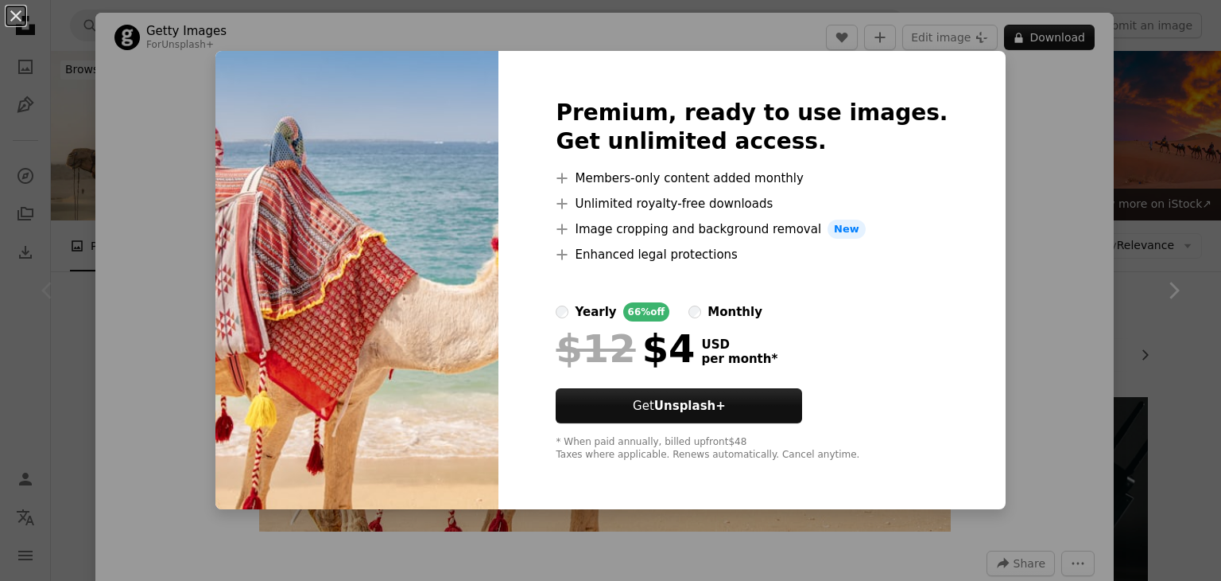 The width and height of the screenshot is (1221, 581). Describe the element at coordinates (695, 312) in the screenshot. I see `input: monthly` at that location.